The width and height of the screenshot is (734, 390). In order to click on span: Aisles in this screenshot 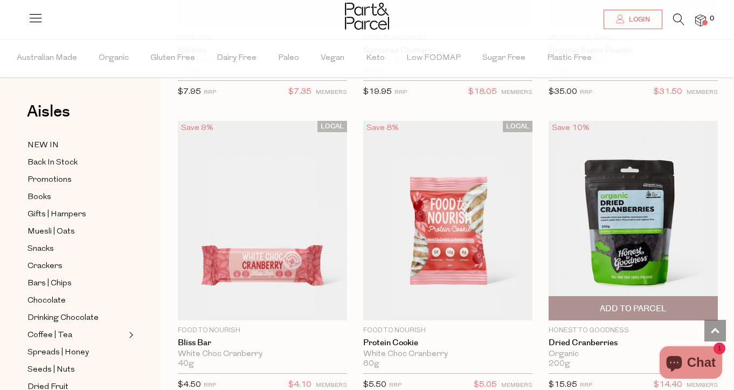, I will do `click(49, 112)`.